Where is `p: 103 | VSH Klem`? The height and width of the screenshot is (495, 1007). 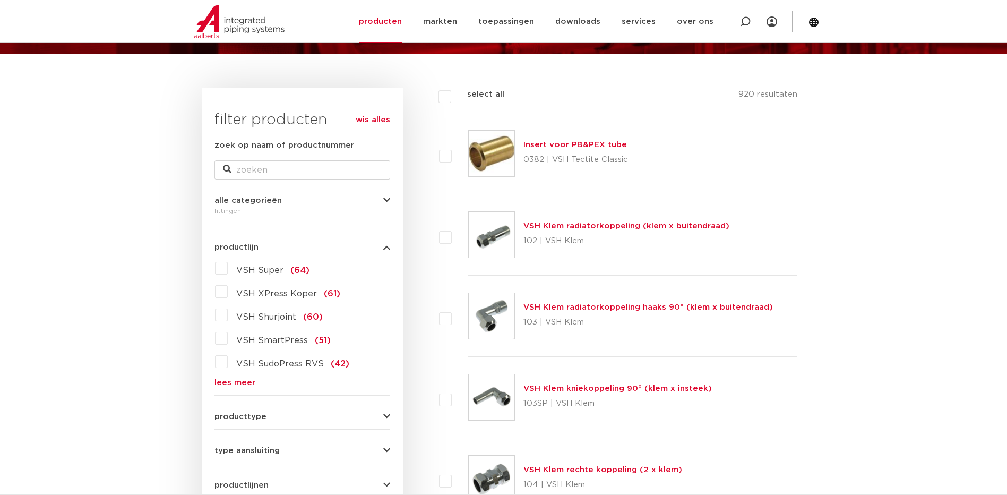
p: 103 | VSH Klem is located at coordinates (648, 322).